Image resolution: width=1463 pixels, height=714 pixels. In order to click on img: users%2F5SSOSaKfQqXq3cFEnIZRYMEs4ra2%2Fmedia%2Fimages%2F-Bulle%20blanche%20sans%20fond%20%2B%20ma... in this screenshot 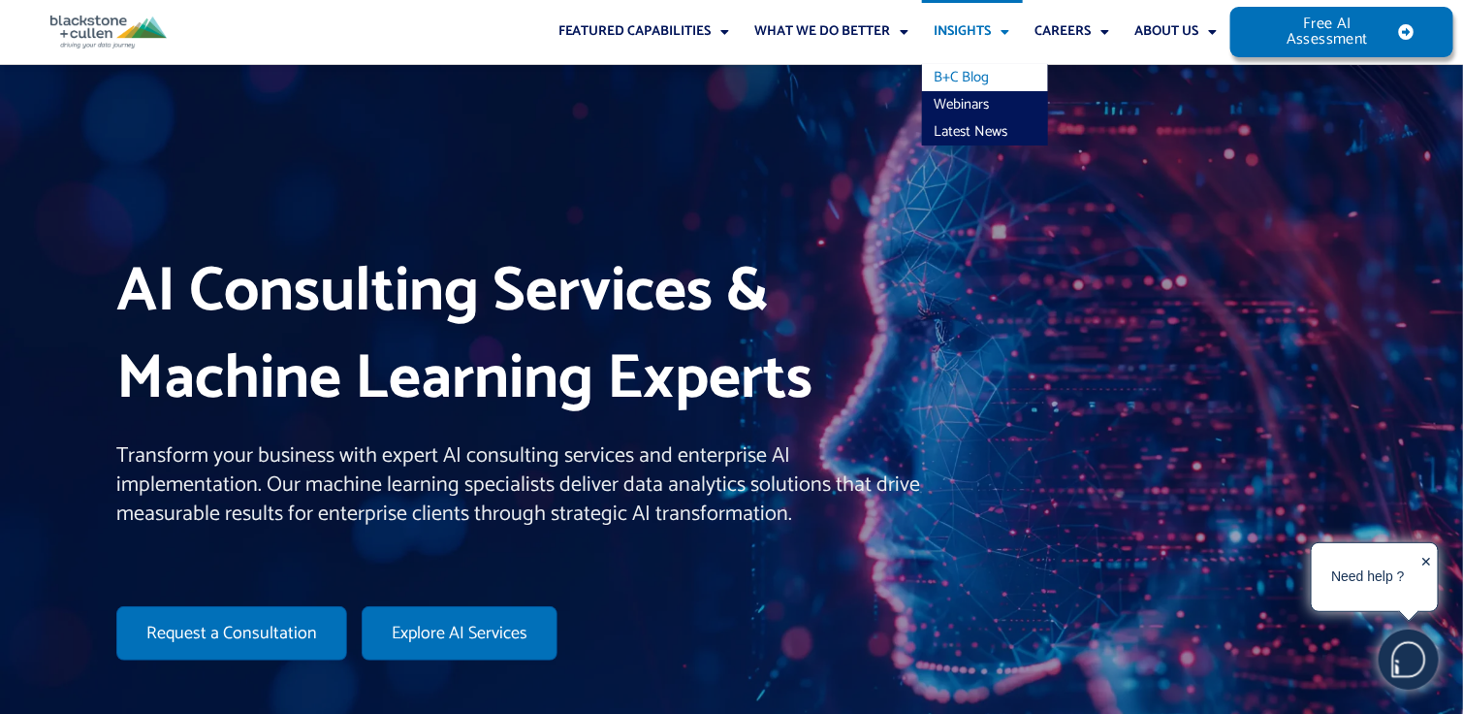, I will do `click(1409, 659)`.